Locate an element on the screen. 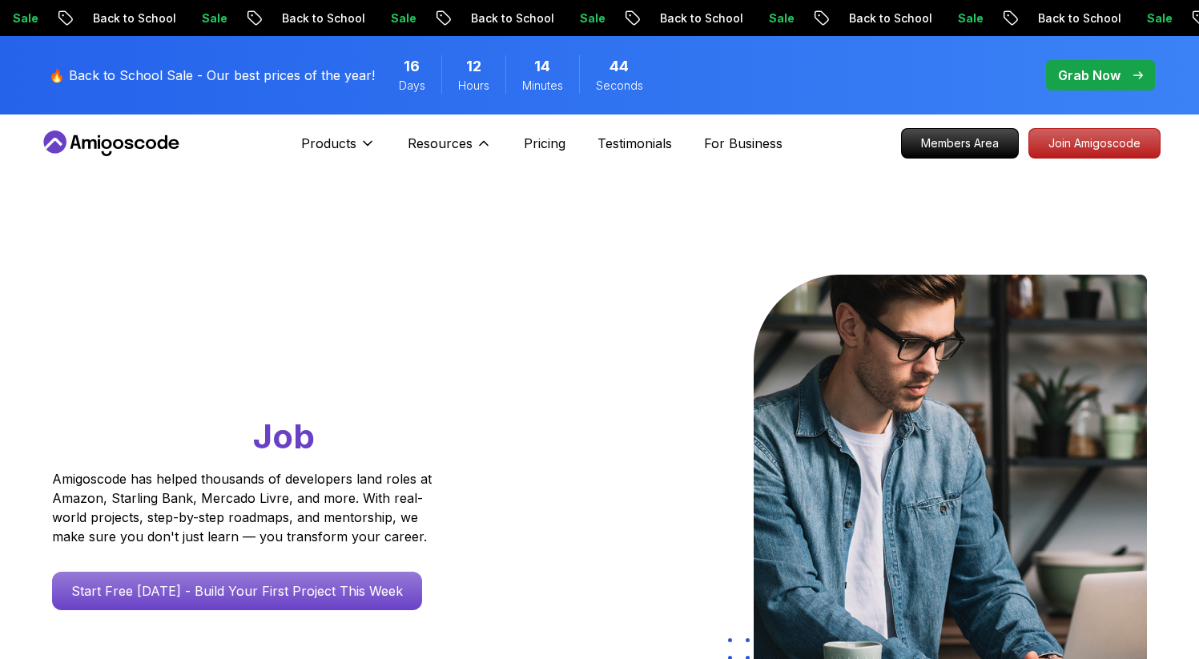  span: Days is located at coordinates (412, 86).